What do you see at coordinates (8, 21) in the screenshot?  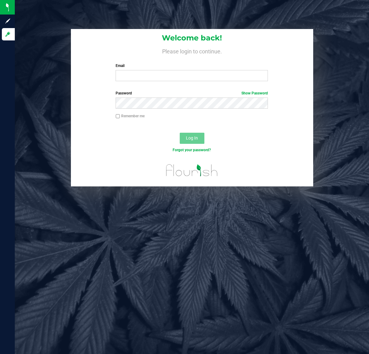 I see `inline-svg: Sign up` at bounding box center [8, 21].